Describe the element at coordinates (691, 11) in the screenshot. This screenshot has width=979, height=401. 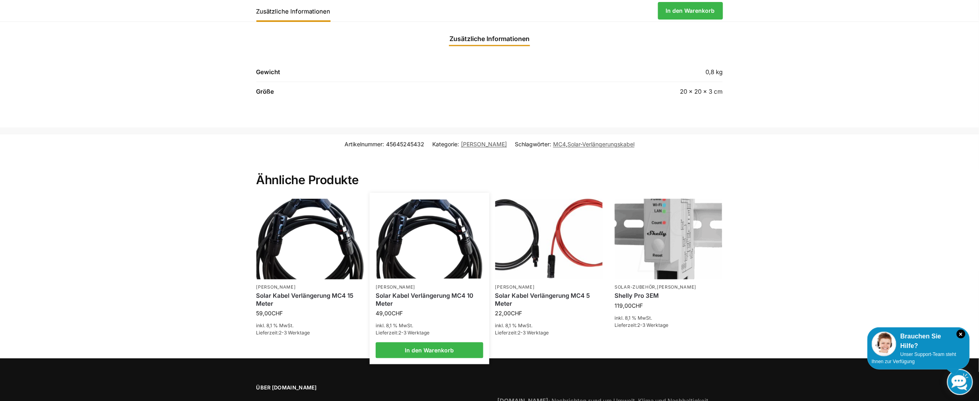
I see `a: In den Warenkorb` at that location.